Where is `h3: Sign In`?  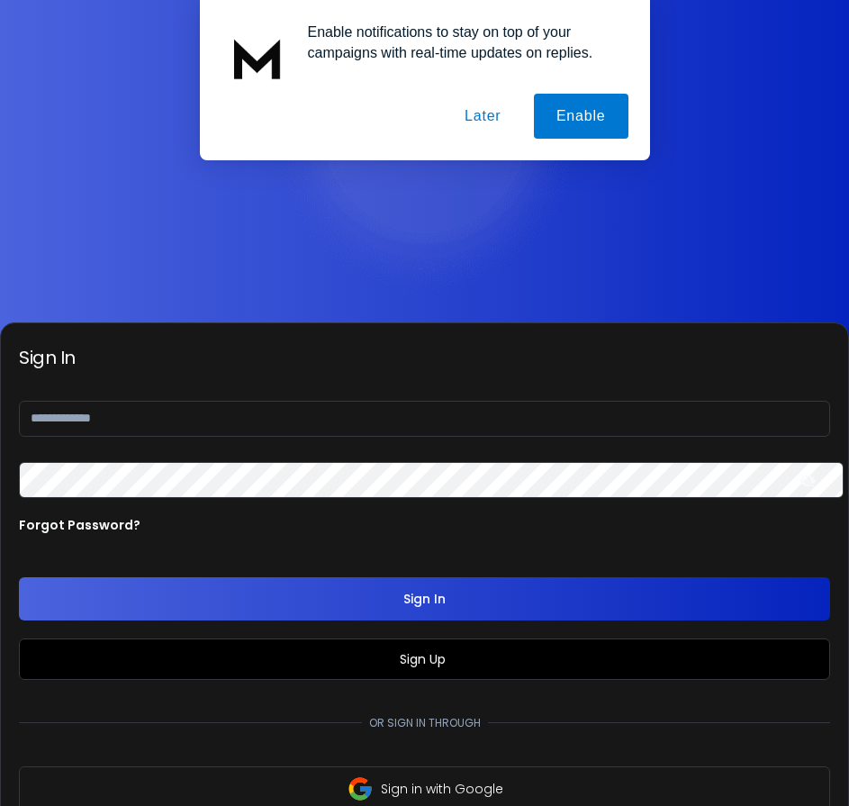 h3: Sign In is located at coordinates (424, 357).